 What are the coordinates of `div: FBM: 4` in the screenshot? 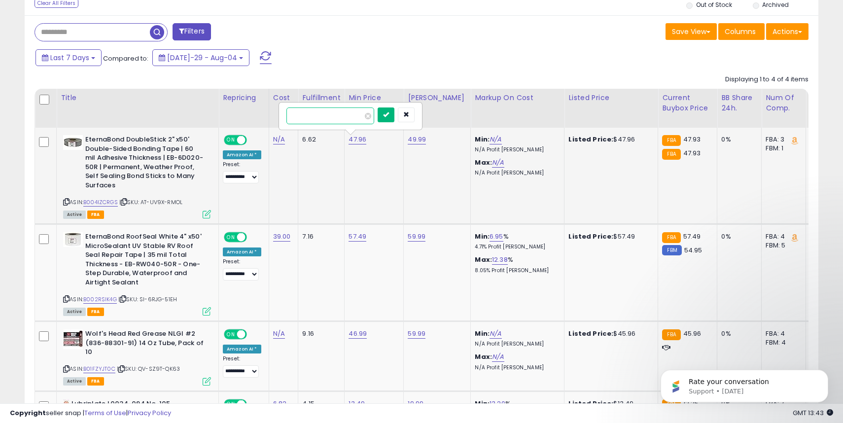 It's located at (782, 343).